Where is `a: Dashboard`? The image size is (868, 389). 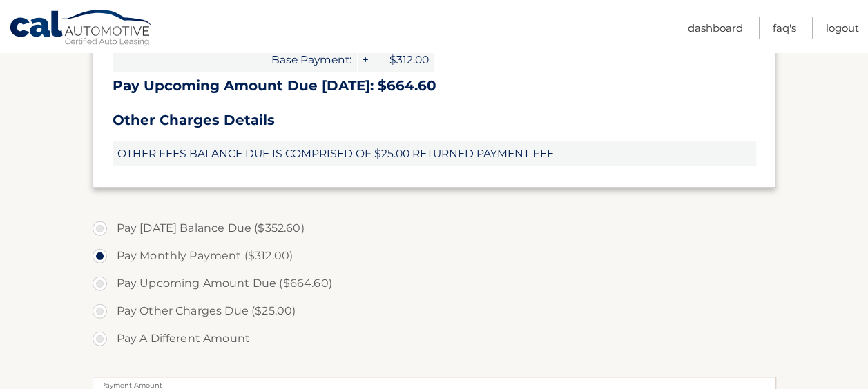
a: Dashboard is located at coordinates (715, 28).